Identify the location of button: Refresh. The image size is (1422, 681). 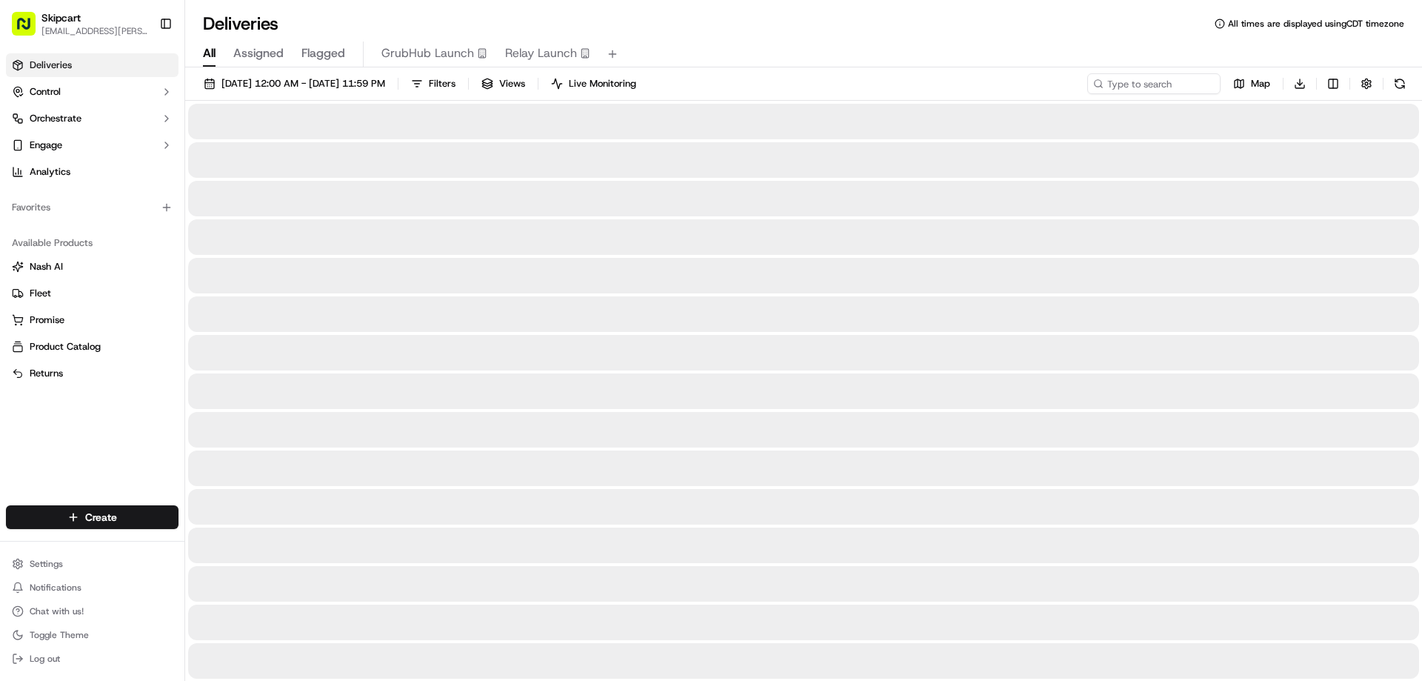
(1400, 84).